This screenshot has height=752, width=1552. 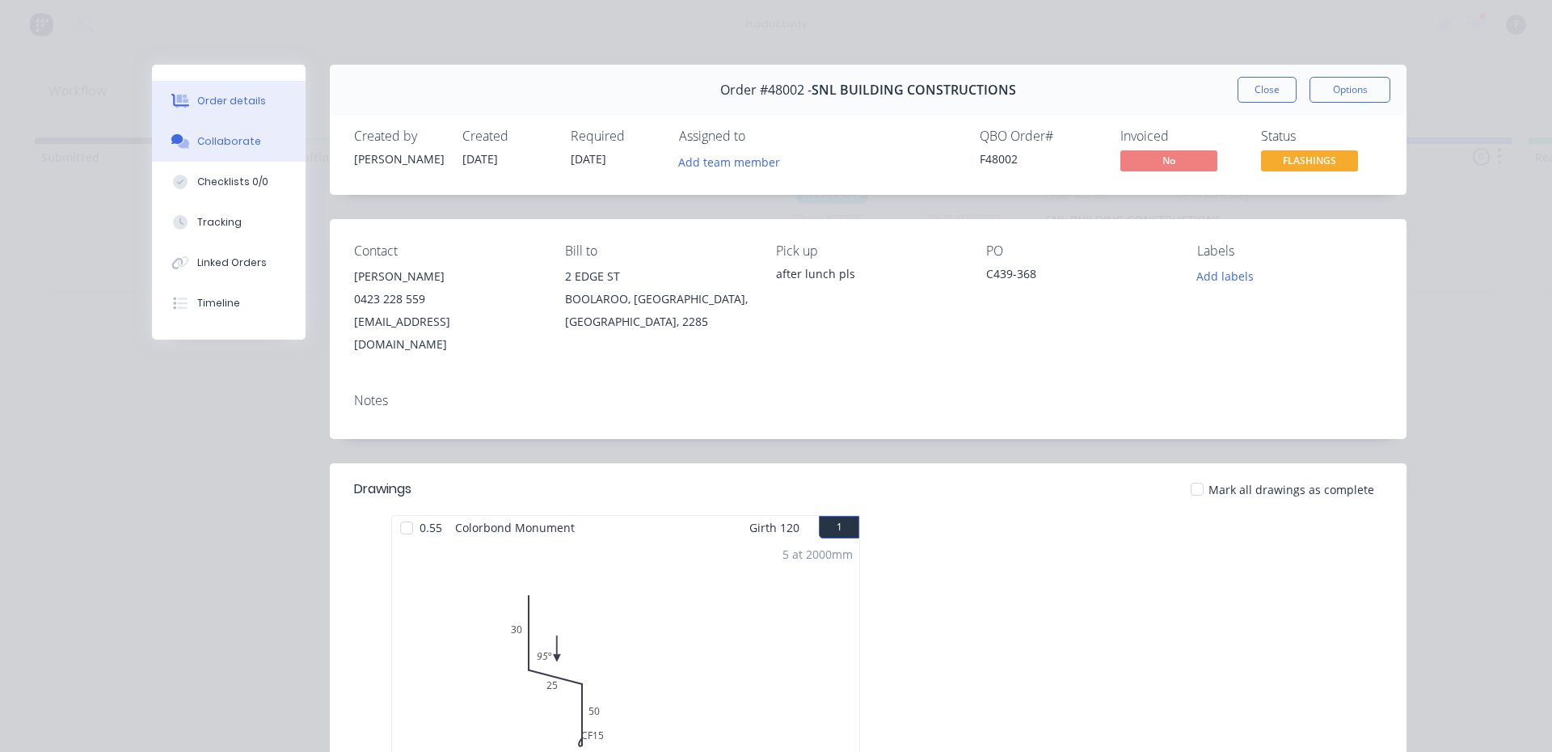 I want to click on div: Created, so click(x=507, y=136).